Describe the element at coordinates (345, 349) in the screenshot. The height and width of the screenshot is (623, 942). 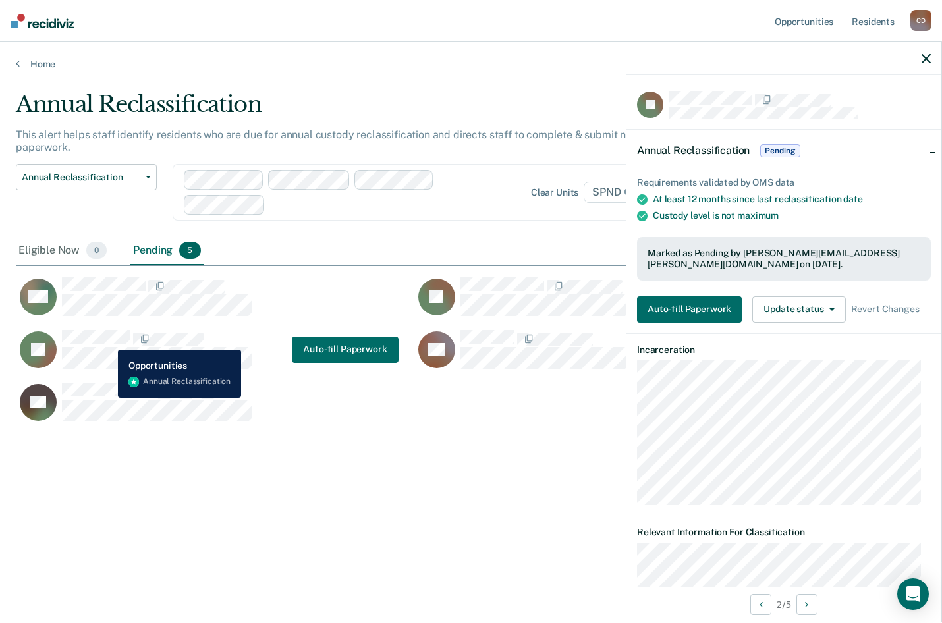
I see `a: Navigate to form link` at that location.